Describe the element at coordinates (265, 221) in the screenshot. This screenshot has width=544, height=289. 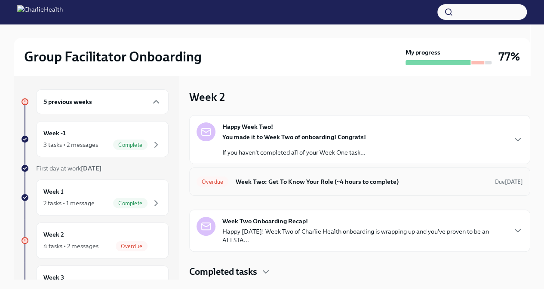
I see `strong: Week Two Onboarding Recap!` at that location.